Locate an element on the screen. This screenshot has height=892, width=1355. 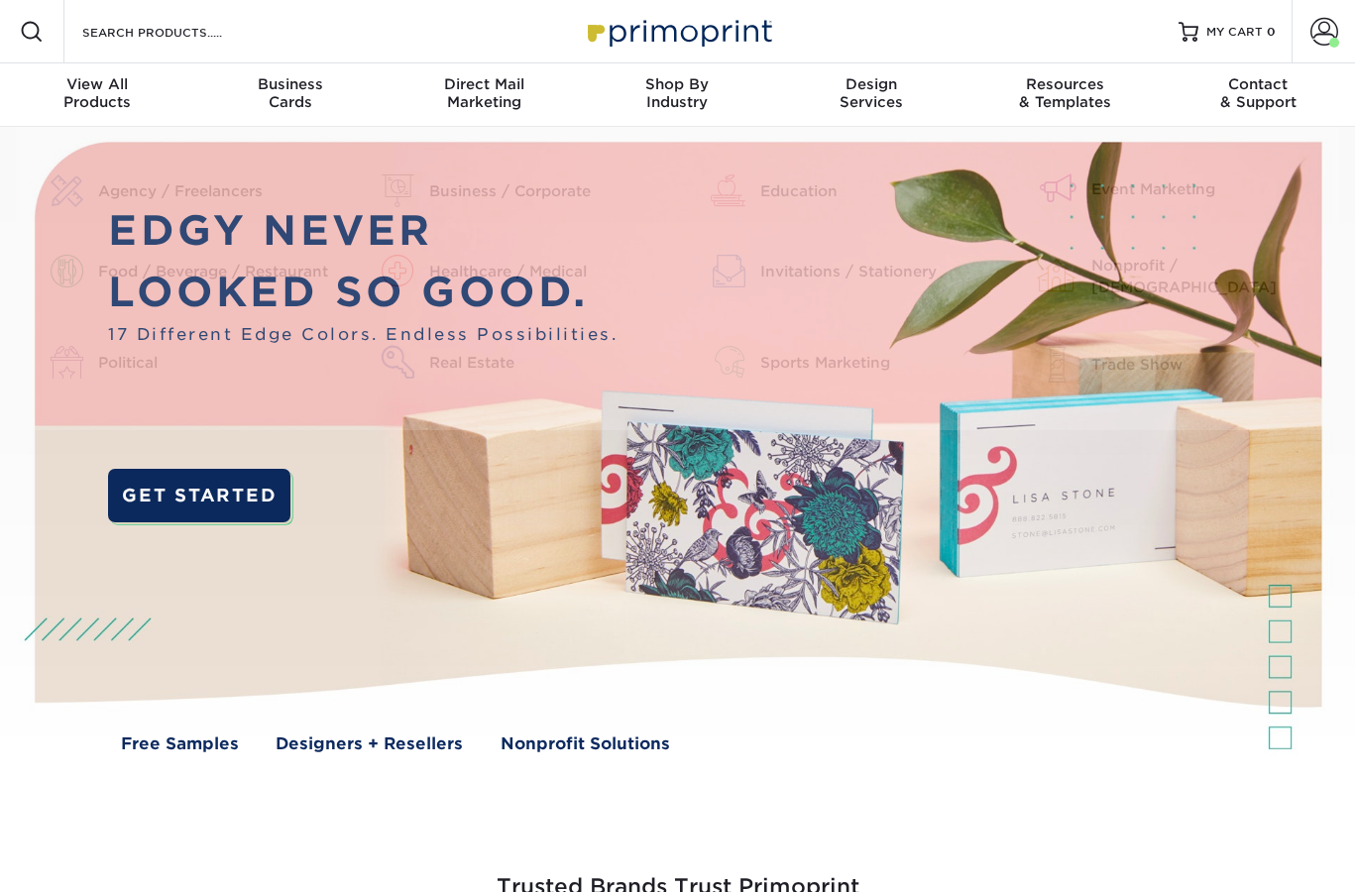
a: Agency / Freelancers is located at coordinates (181, 190).